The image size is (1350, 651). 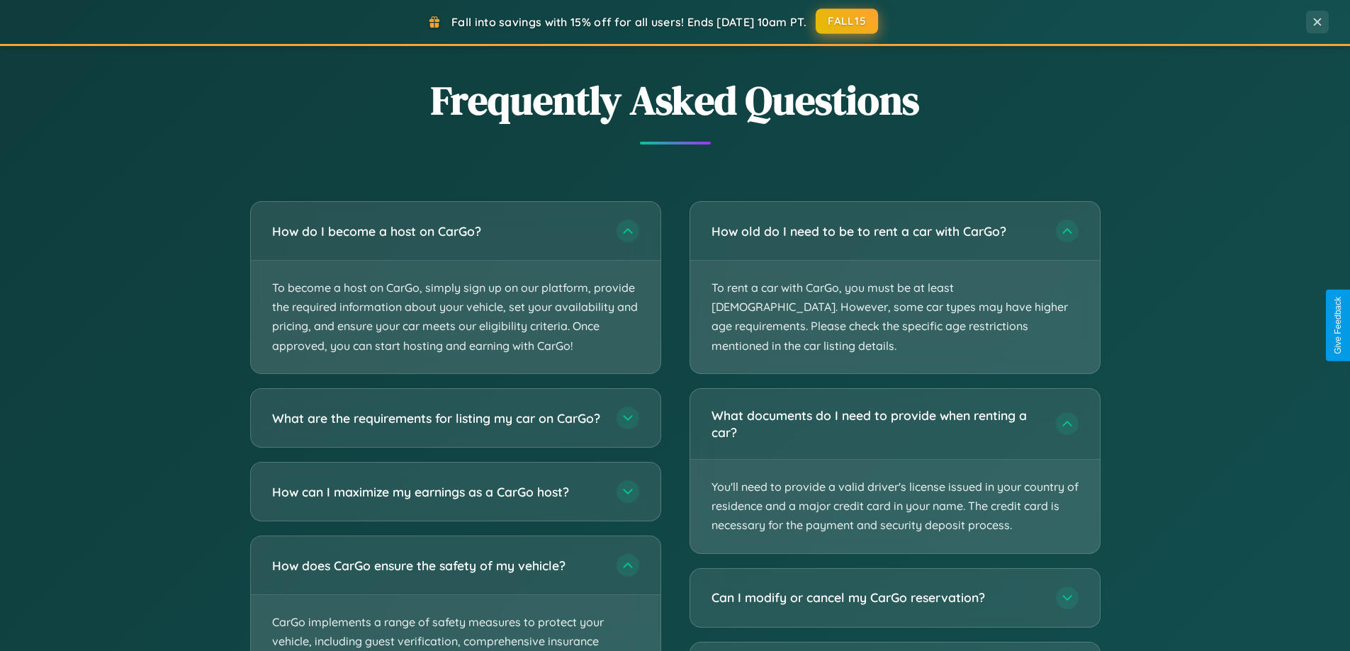 What do you see at coordinates (437, 231) in the screenshot?
I see `h3: How do I become a host on CarGo?` at bounding box center [437, 231].